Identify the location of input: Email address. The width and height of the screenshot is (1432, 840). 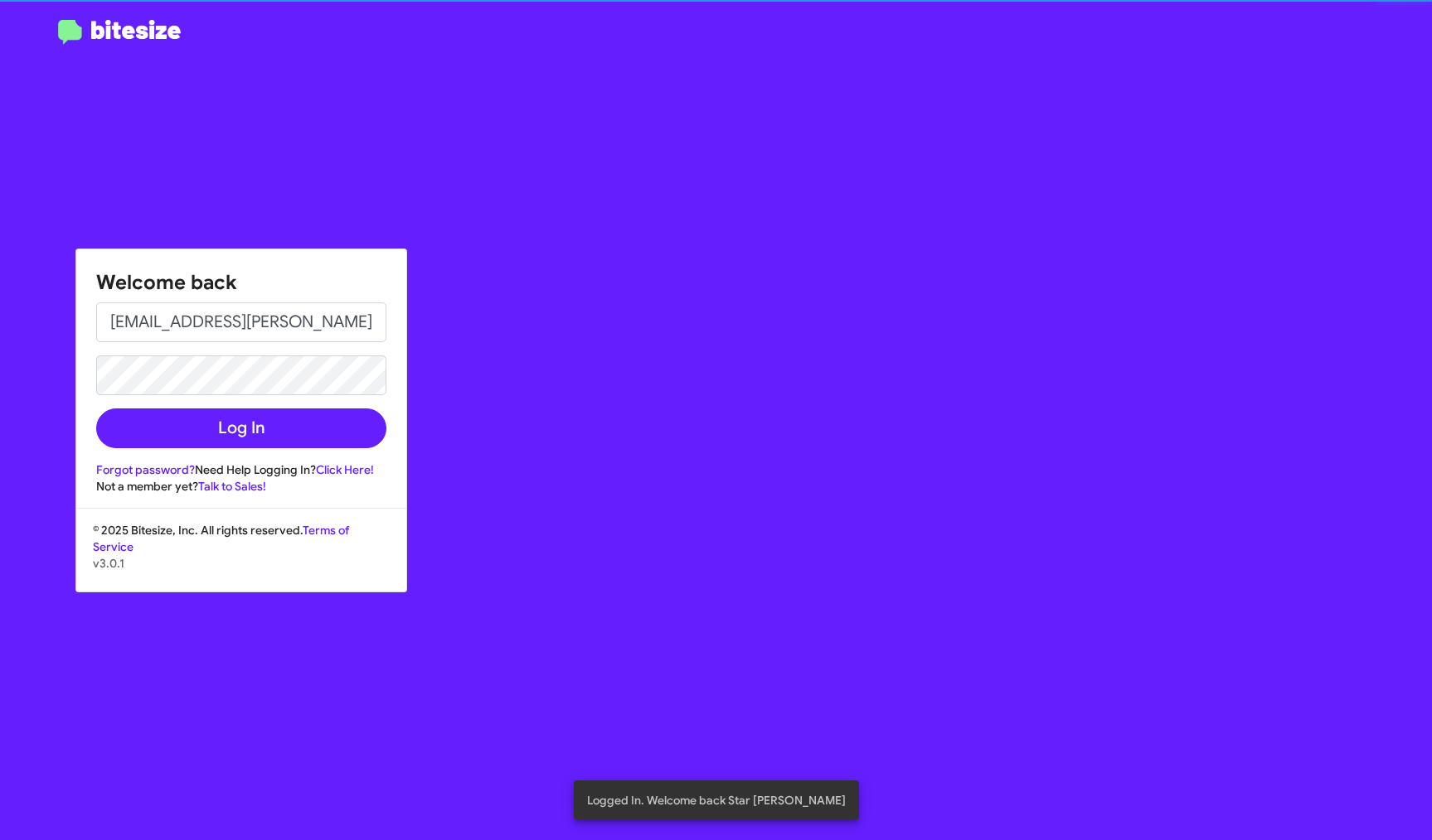
(241, 323).